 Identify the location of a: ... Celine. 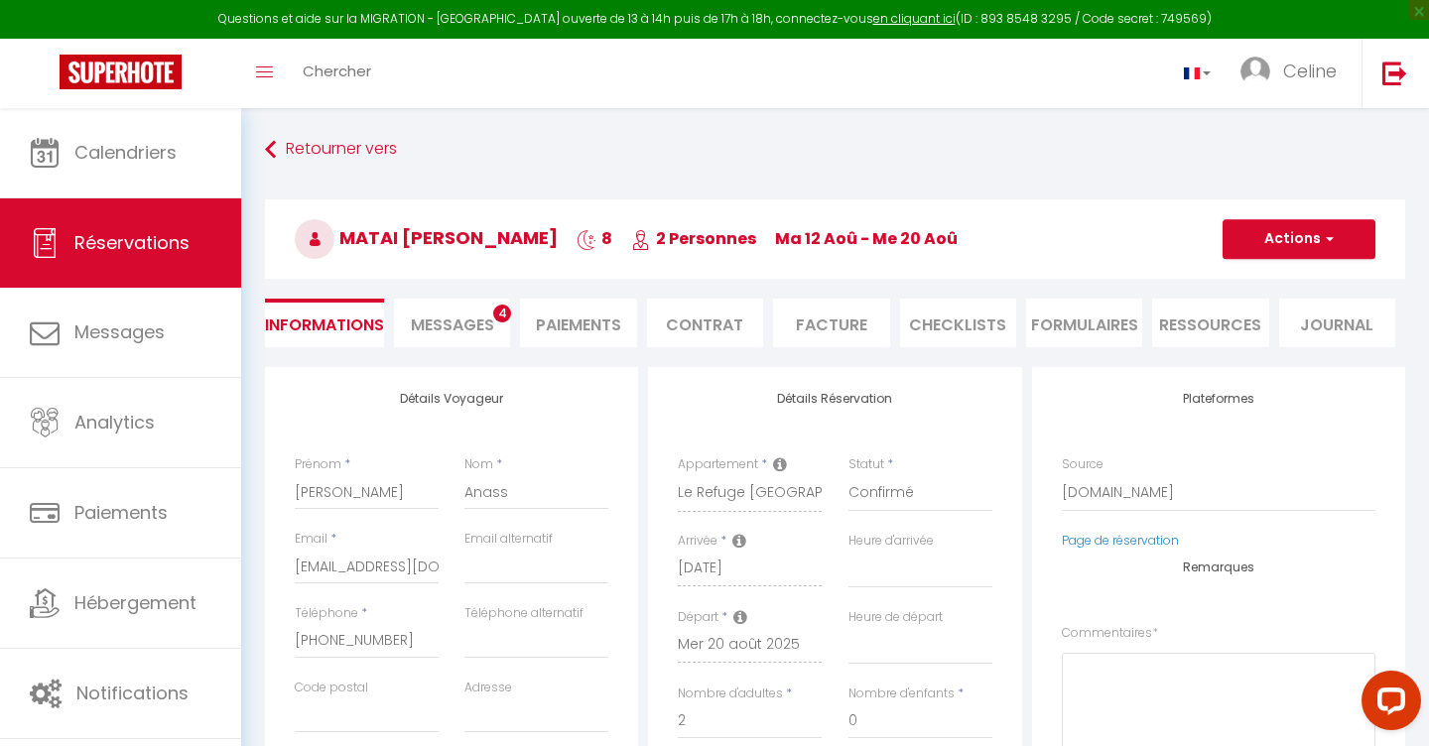
(1293, 73).